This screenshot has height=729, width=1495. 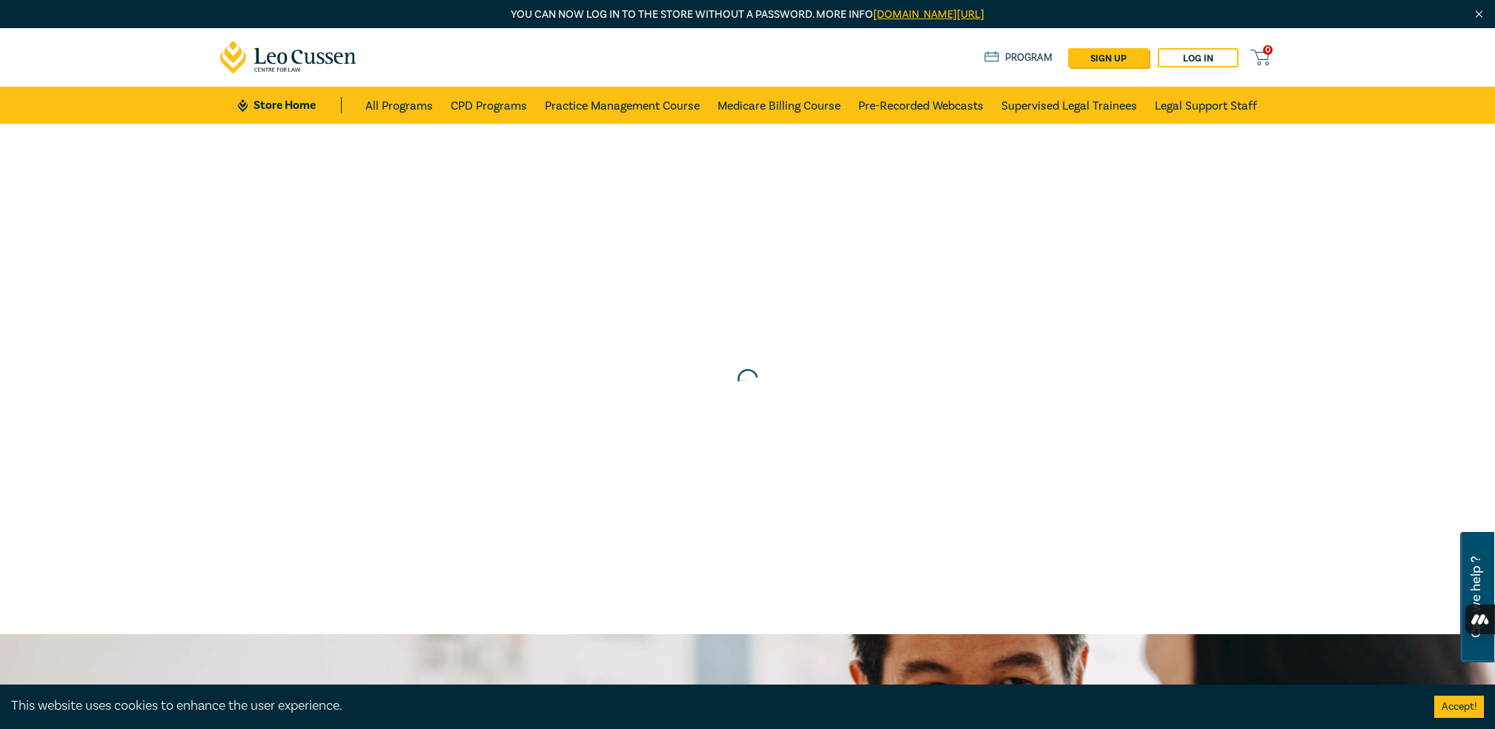 I want to click on a: sign up, so click(x=1108, y=58).